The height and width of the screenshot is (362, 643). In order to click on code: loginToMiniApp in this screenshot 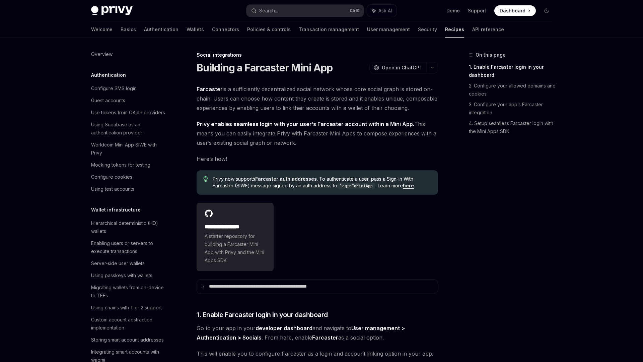, I will do `click(356, 186)`.